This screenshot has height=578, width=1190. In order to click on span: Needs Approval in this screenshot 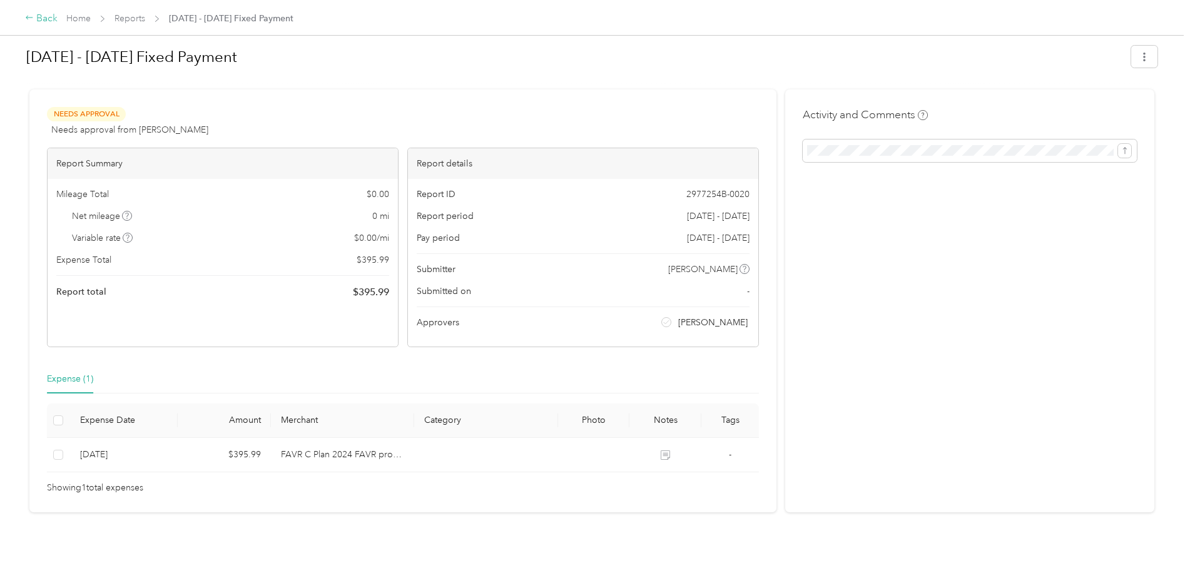, I will do `click(86, 114)`.